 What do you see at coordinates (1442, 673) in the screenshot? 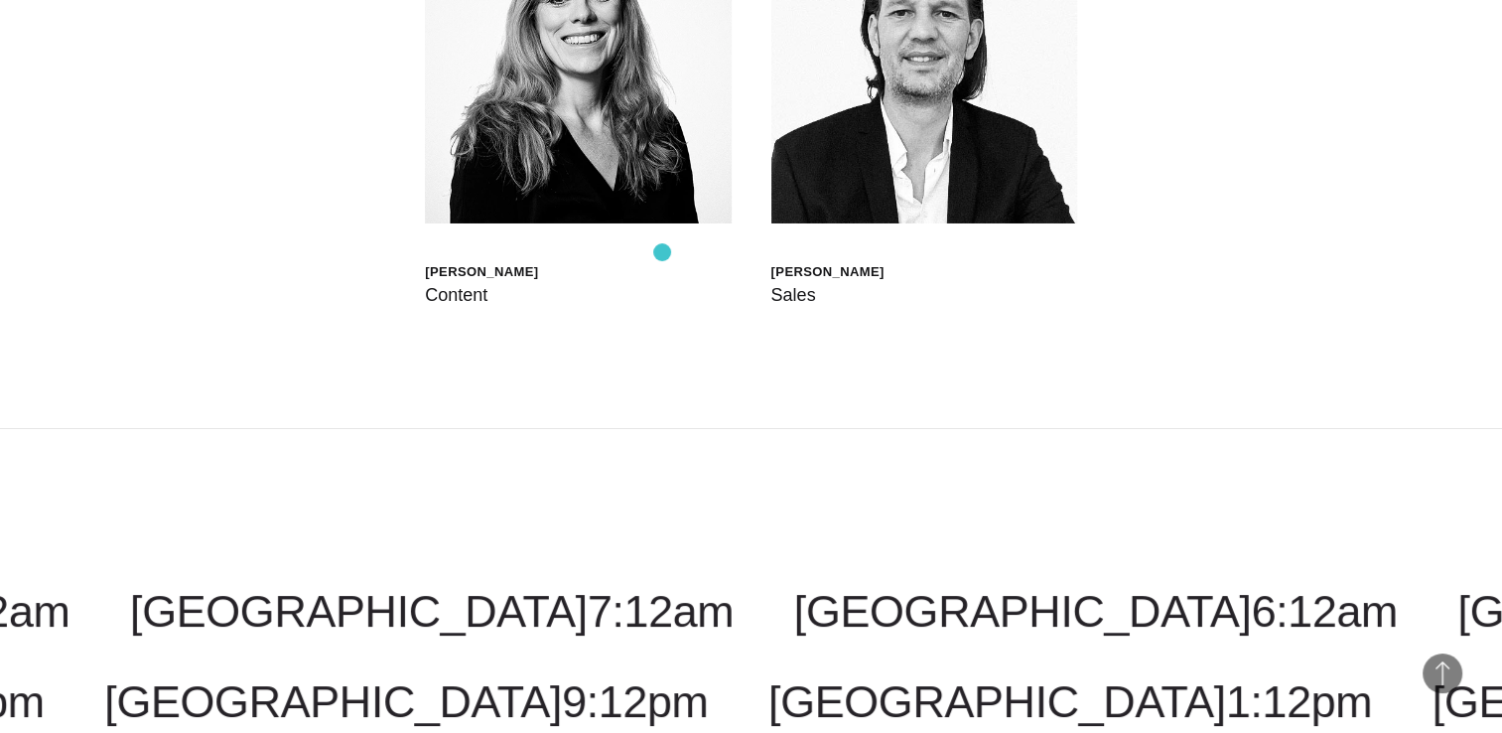
I see `button: Back to Top` at bounding box center [1442, 673].